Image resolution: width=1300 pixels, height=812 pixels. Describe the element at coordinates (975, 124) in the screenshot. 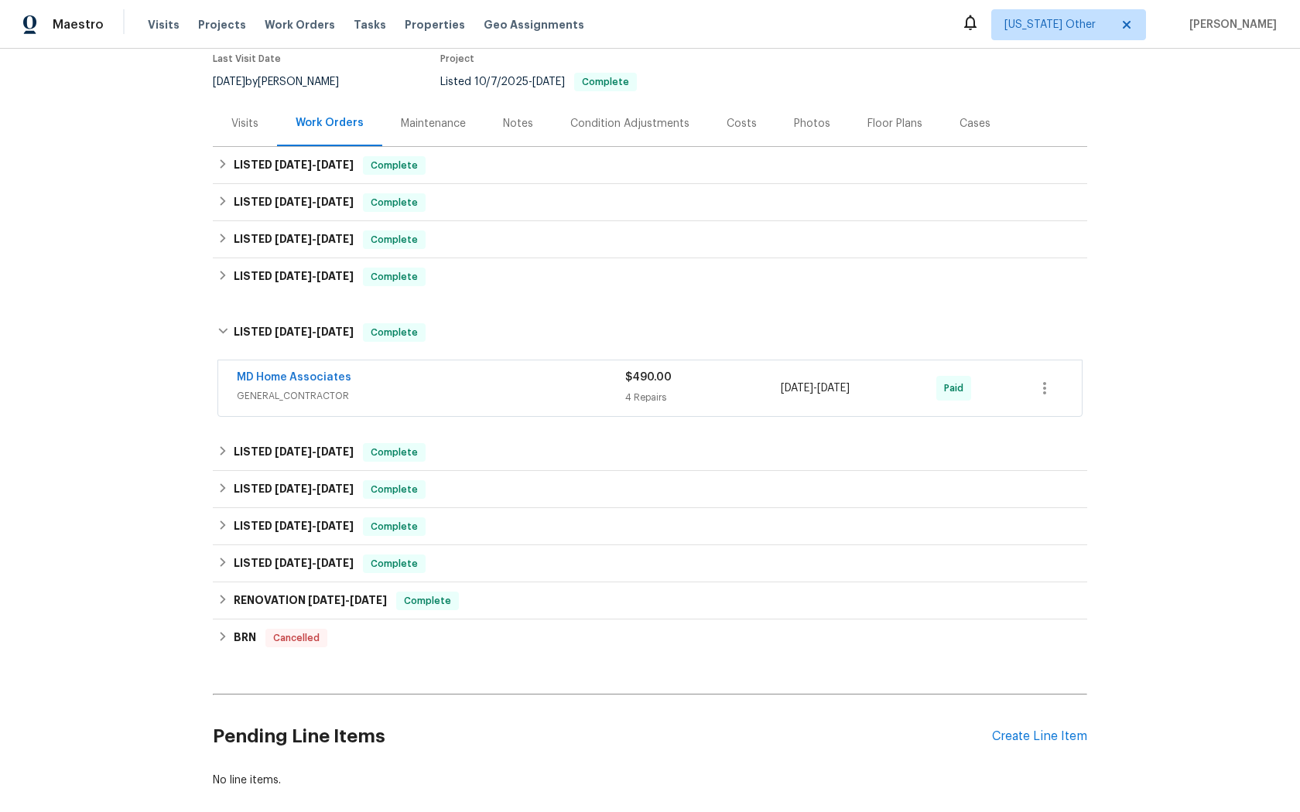

I see `div: Cases` at that location.